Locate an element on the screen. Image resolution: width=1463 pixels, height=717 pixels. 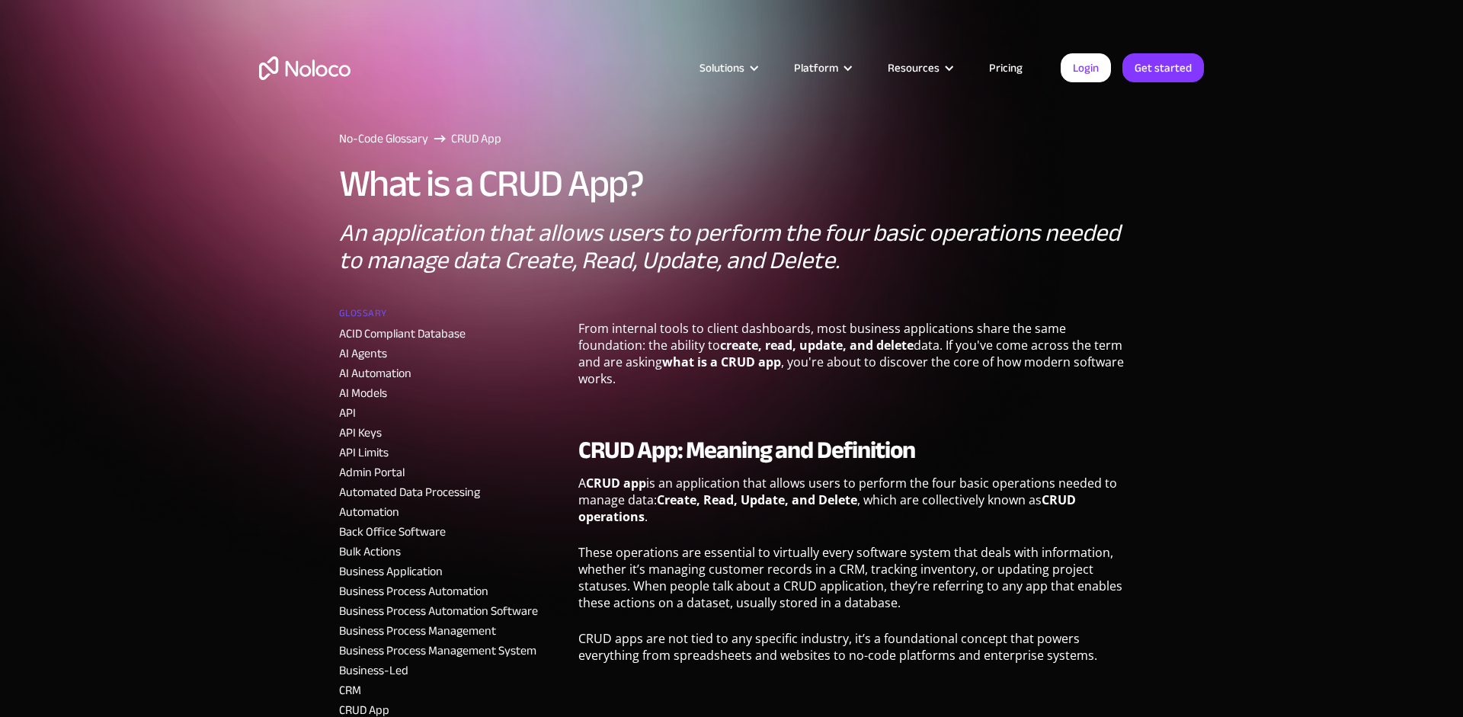
a: API Keys is located at coordinates (360, 433).